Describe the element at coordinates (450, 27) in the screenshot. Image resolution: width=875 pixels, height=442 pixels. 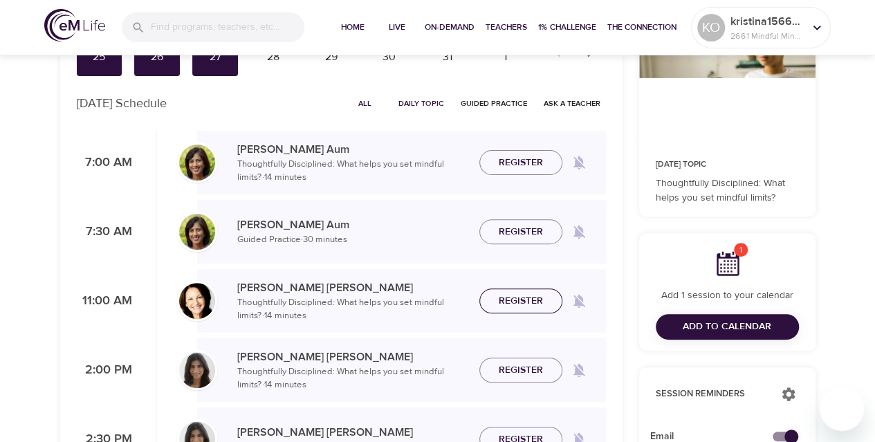
I see `span: On-Demand` at that location.